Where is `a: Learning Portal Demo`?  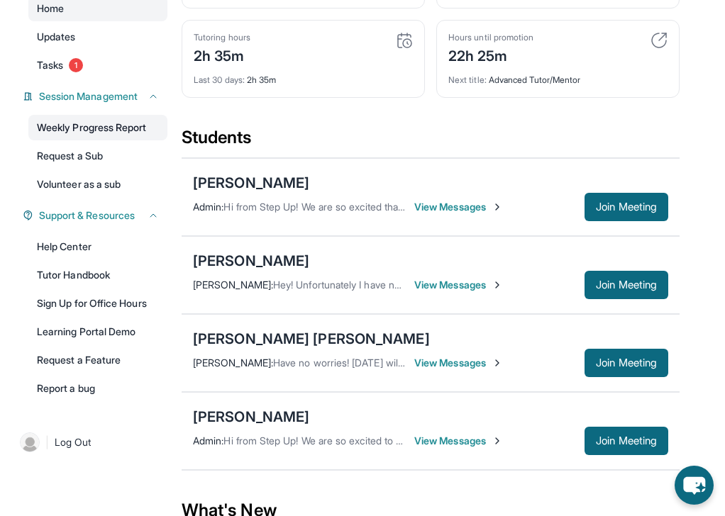 a: Learning Portal Demo is located at coordinates (98, 332).